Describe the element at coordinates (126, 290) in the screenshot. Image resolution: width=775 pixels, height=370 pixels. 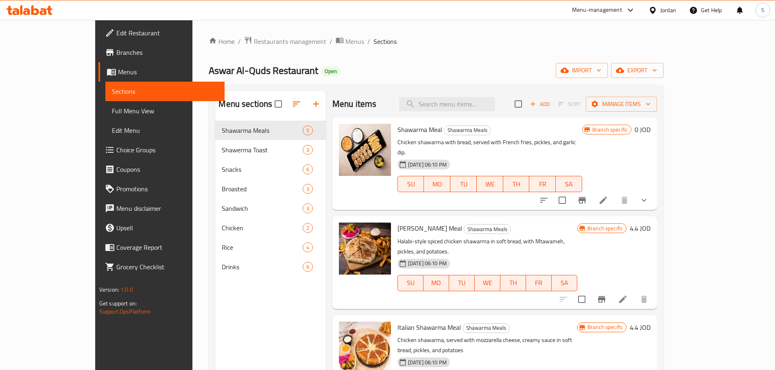
I see `span: 1.0.0` at that location.